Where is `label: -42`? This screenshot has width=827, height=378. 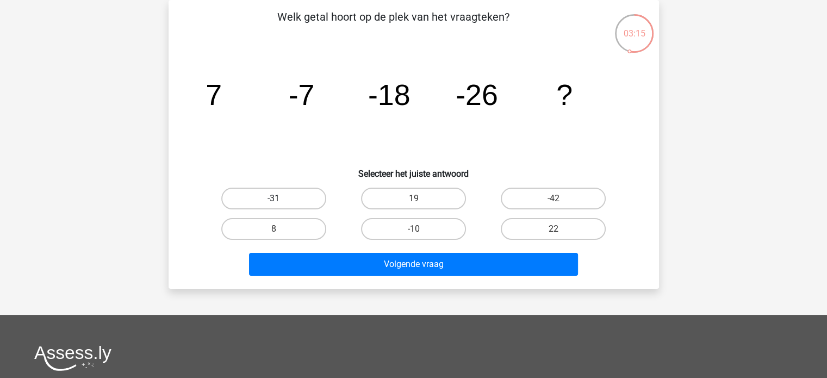 label: -42 is located at coordinates (553, 199).